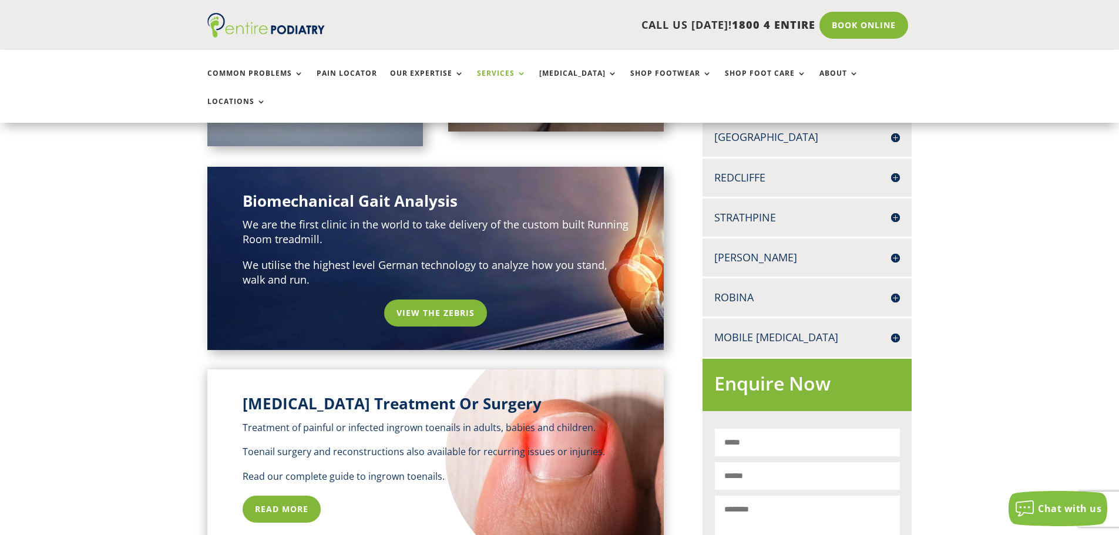 The width and height of the screenshot is (1119, 535). Describe the element at coordinates (807, 387) in the screenshot. I see `h2: Enquire Now` at that location.